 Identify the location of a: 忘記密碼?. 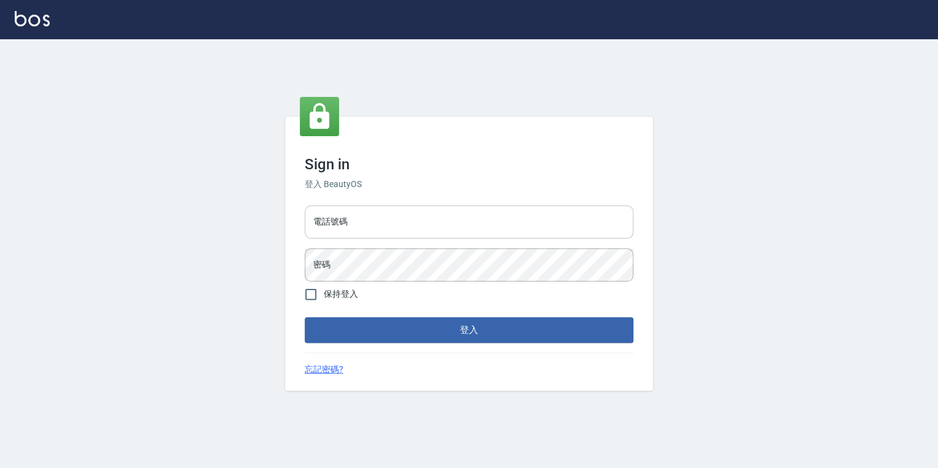
(324, 369).